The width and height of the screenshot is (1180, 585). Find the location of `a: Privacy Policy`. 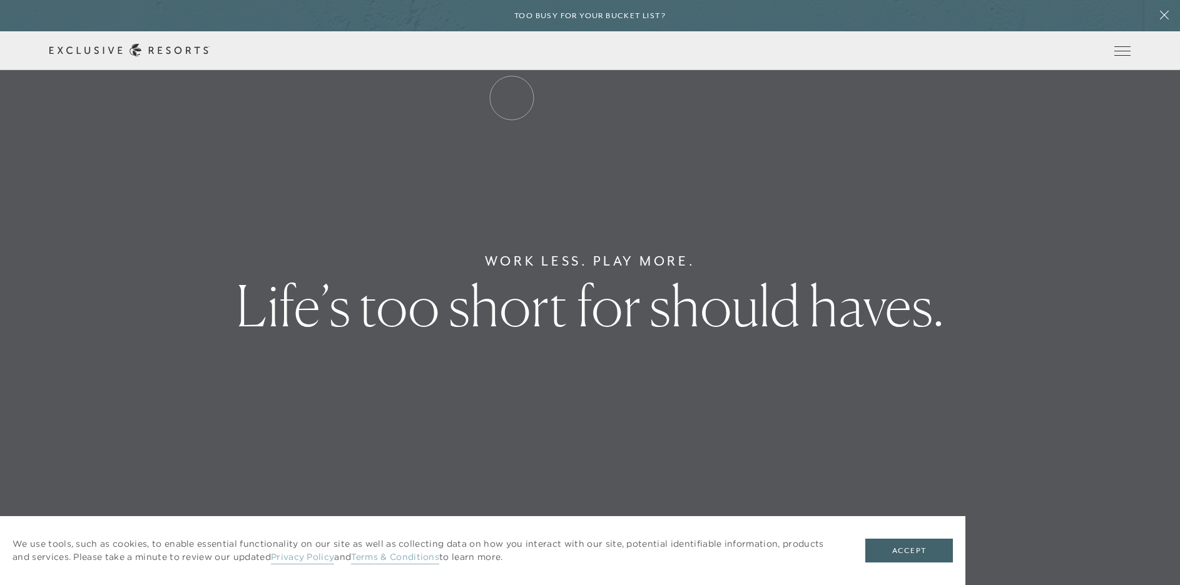

a: Privacy Policy is located at coordinates (302, 557).